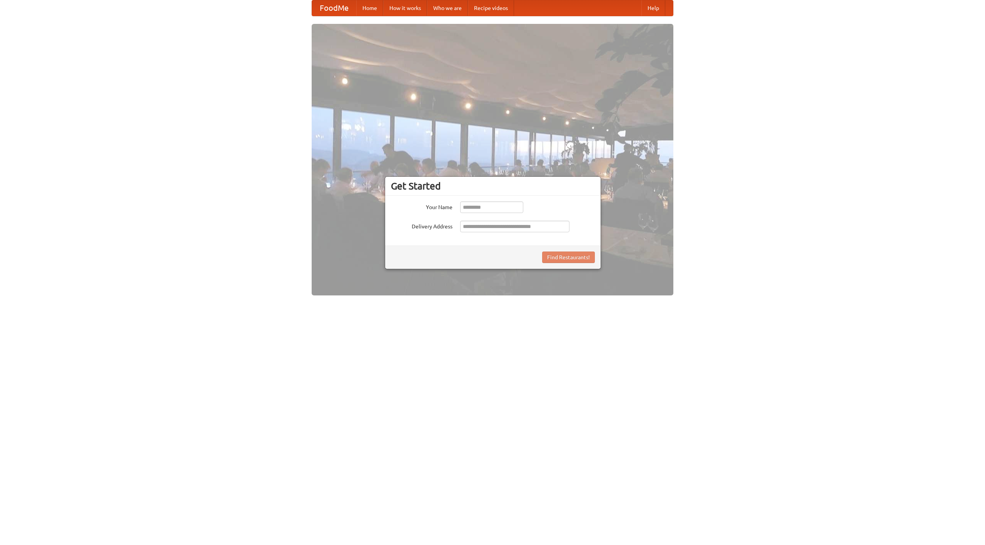 This screenshot has height=545, width=985. Describe the element at coordinates (493, 186) in the screenshot. I see `h3: Get Started` at that location.